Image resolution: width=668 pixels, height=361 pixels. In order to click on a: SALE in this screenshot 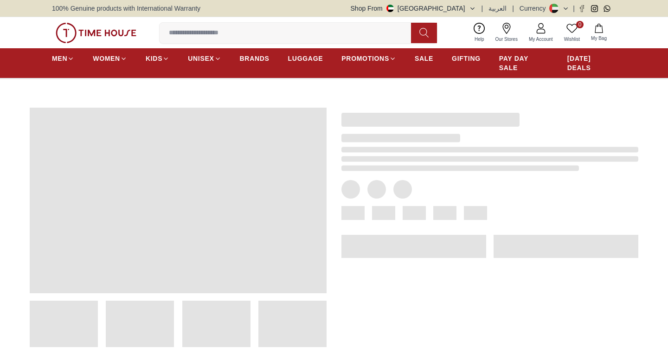, I will do `click(424, 58)`.